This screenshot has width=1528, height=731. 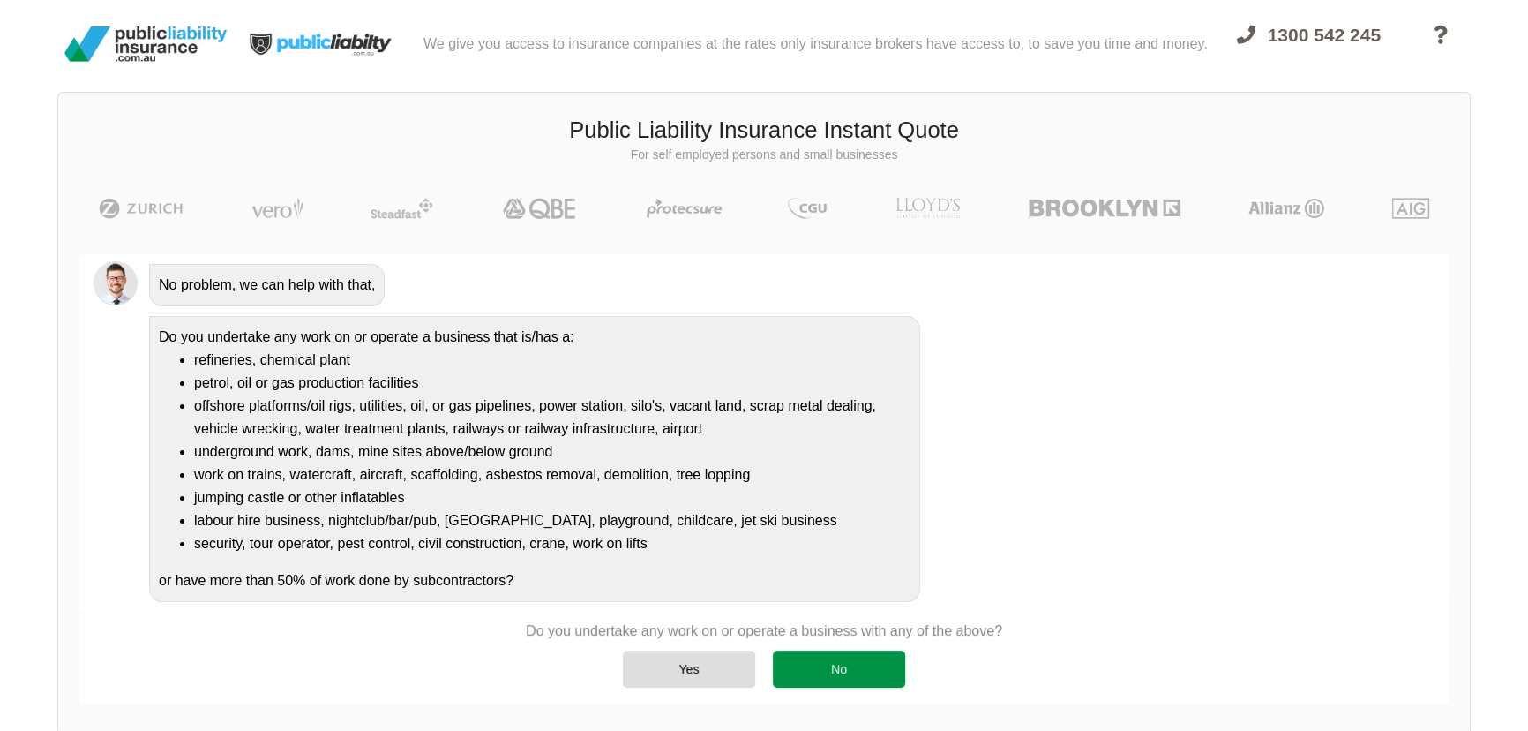 I want to click on img: Zurich | Public Liability Insurance, so click(x=140, y=208).